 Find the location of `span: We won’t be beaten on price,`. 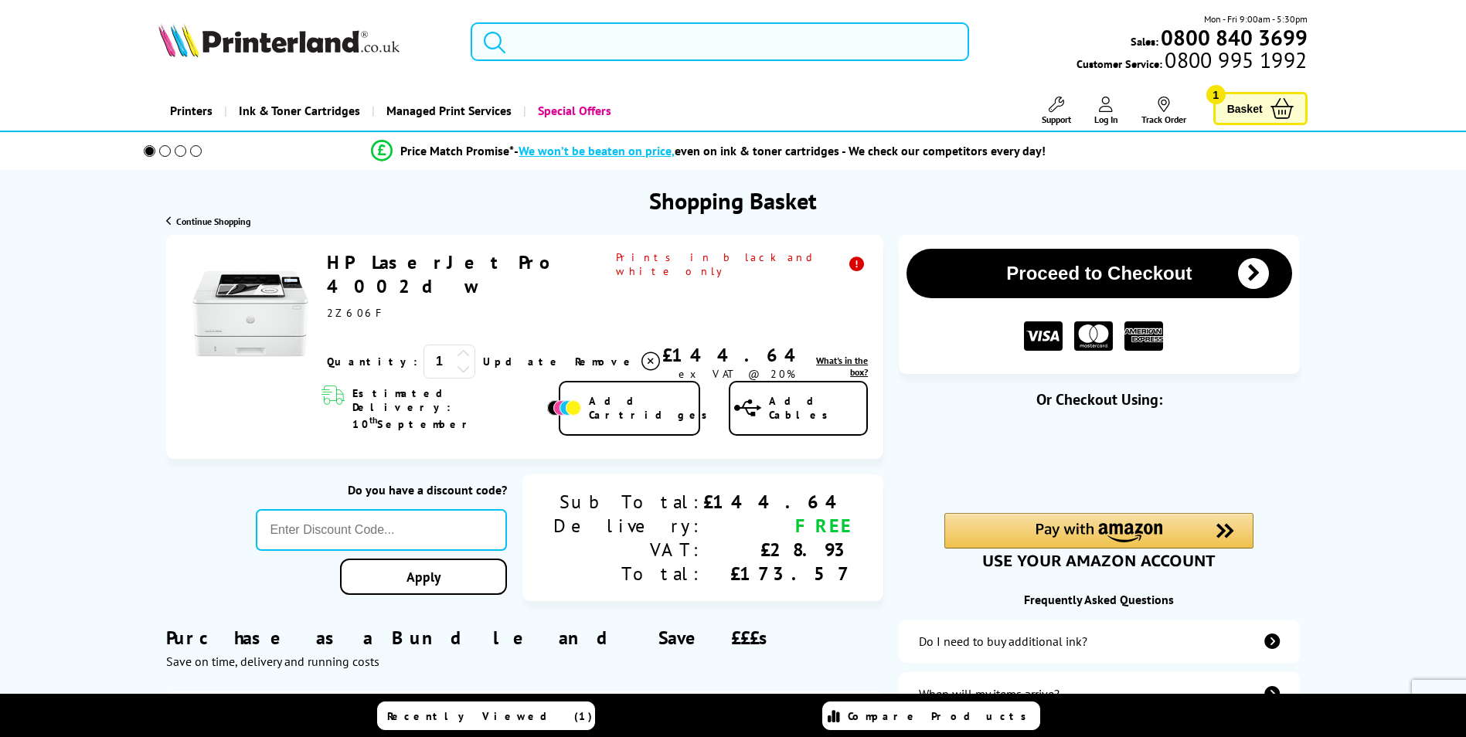

span: We won’t be beaten on price, is located at coordinates (597, 151).